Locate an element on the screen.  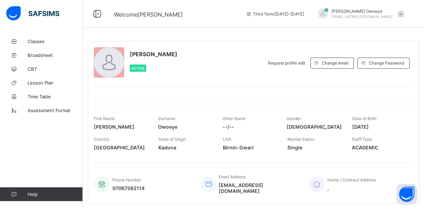
span: Marital Status is located at coordinates (301, 139).